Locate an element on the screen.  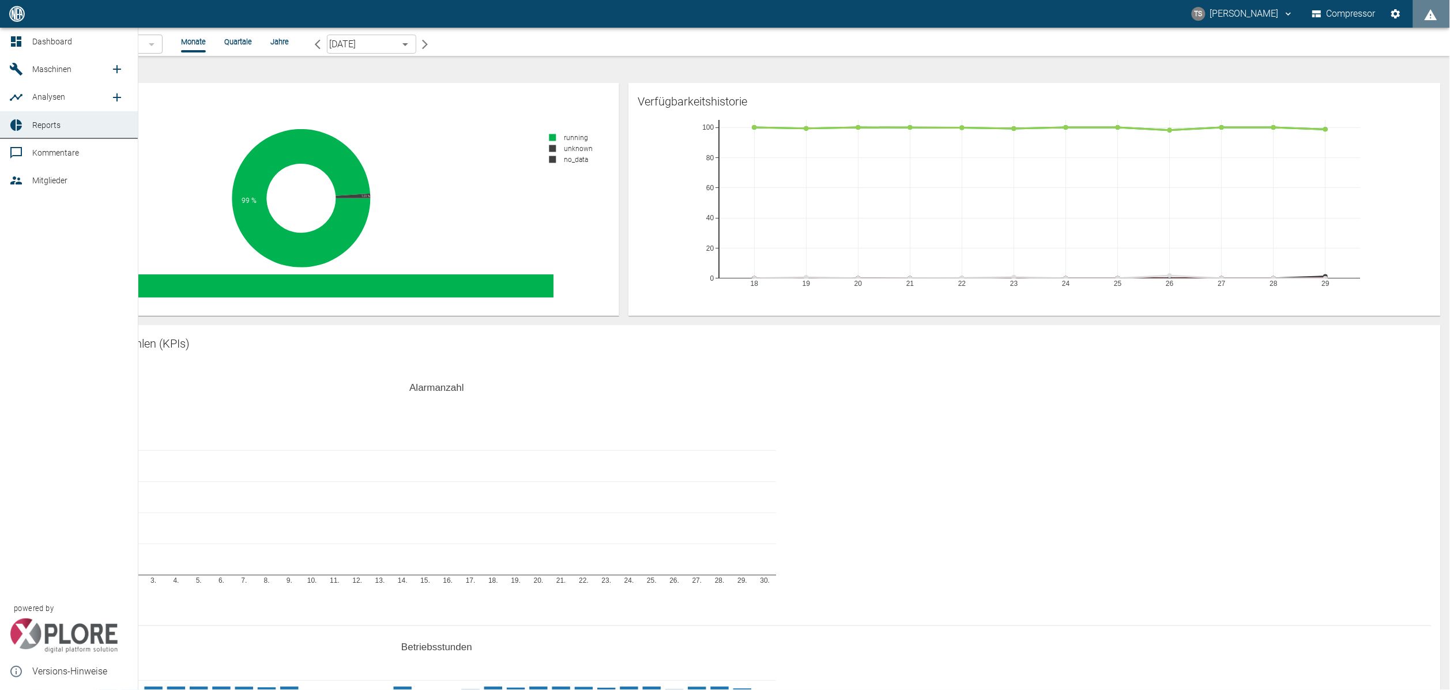
span: Maschinen is located at coordinates (52, 69).